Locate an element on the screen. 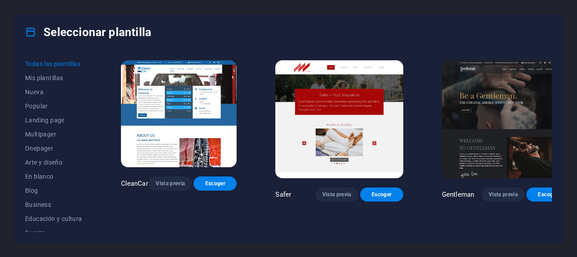  span: Mis plantillas is located at coordinates (54, 78).